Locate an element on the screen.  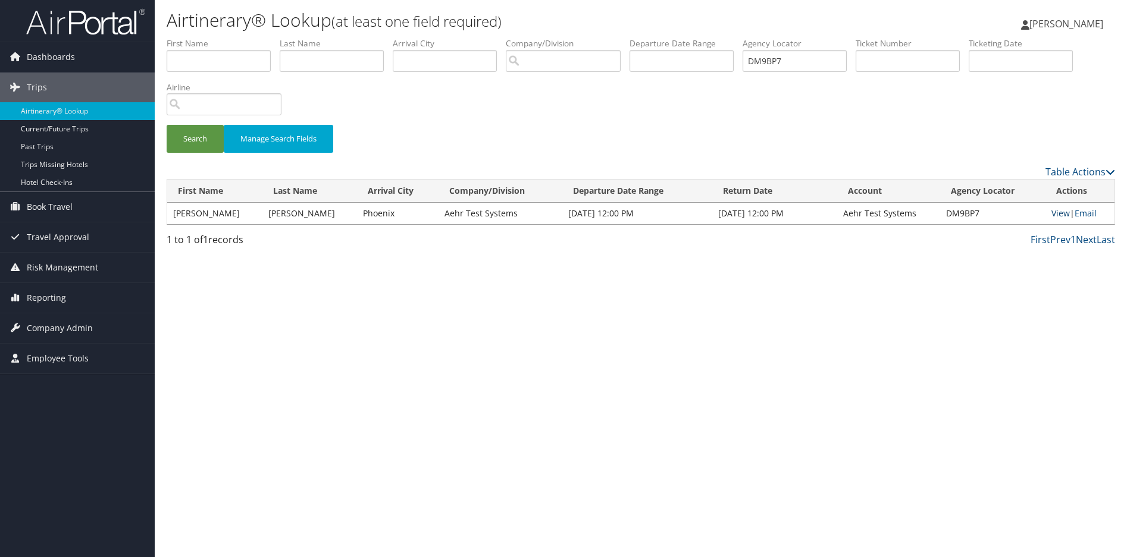
span: Company Admin is located at coordinates (59, 328).